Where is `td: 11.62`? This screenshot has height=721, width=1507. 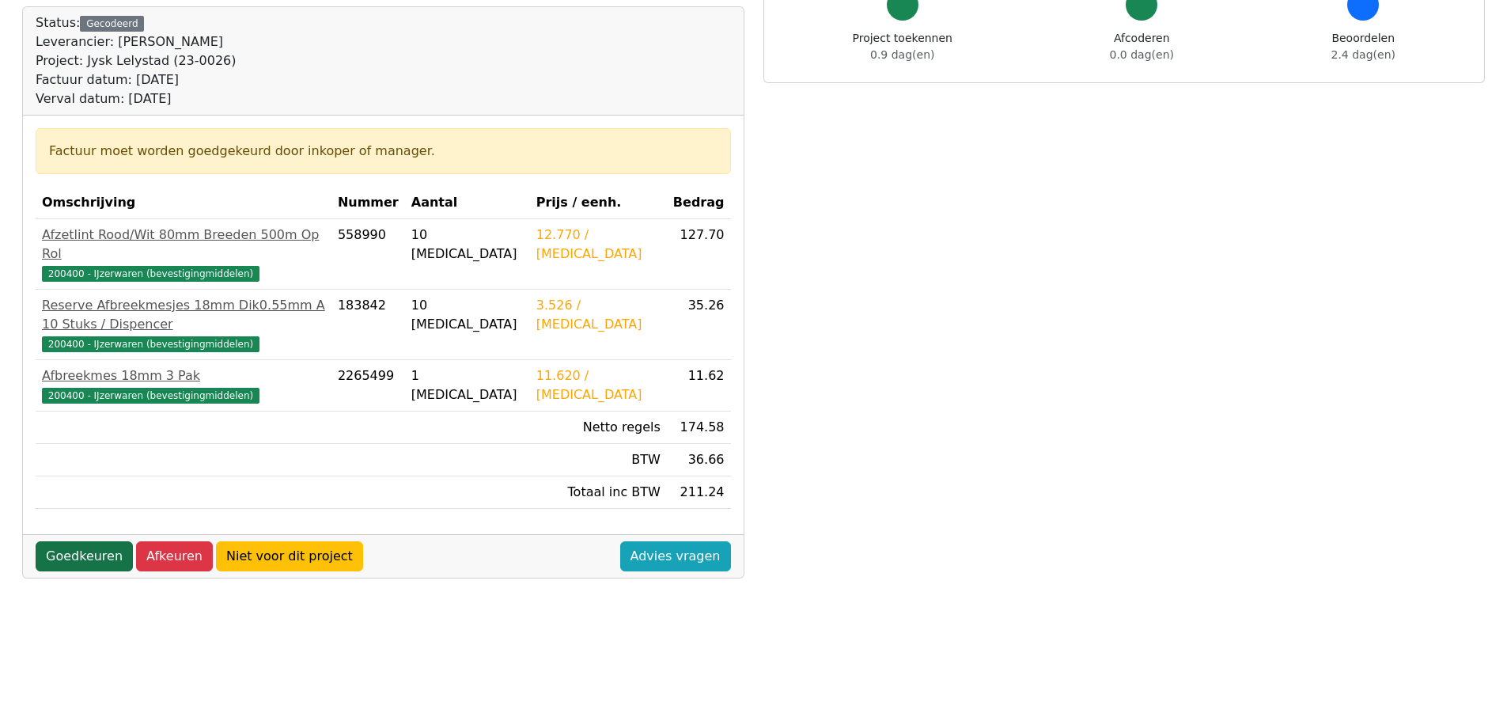
td: 11.62 is located at coordinates (698, 385).